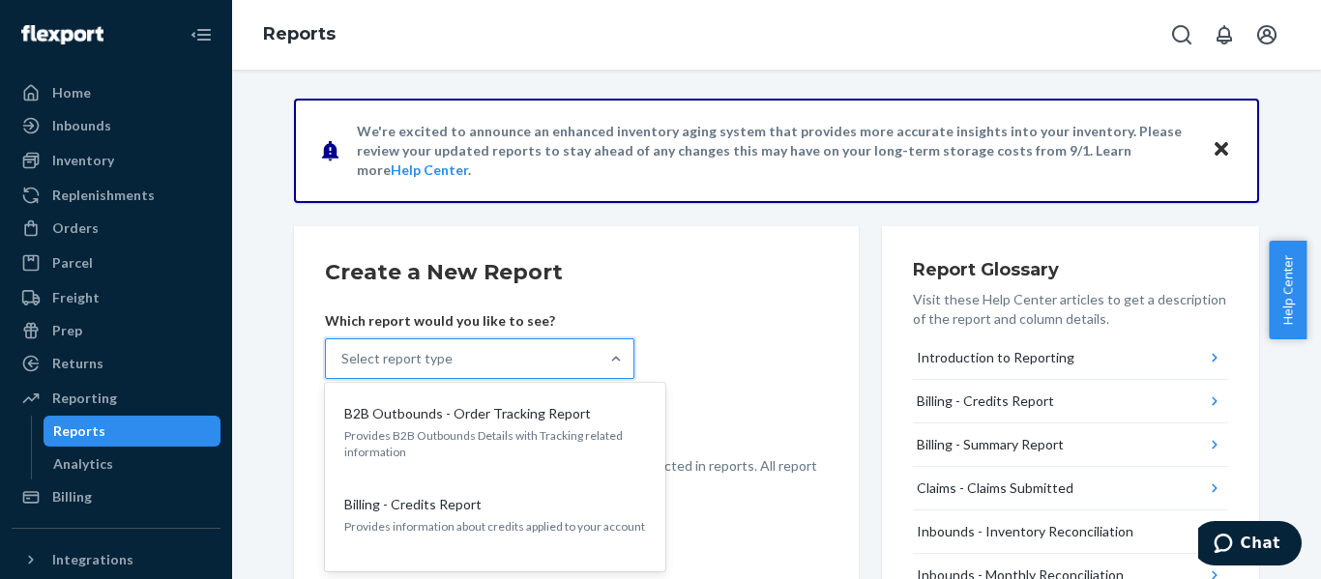 The image size is (1321, 579). I want to click on div: Prep, so click(67, 331).